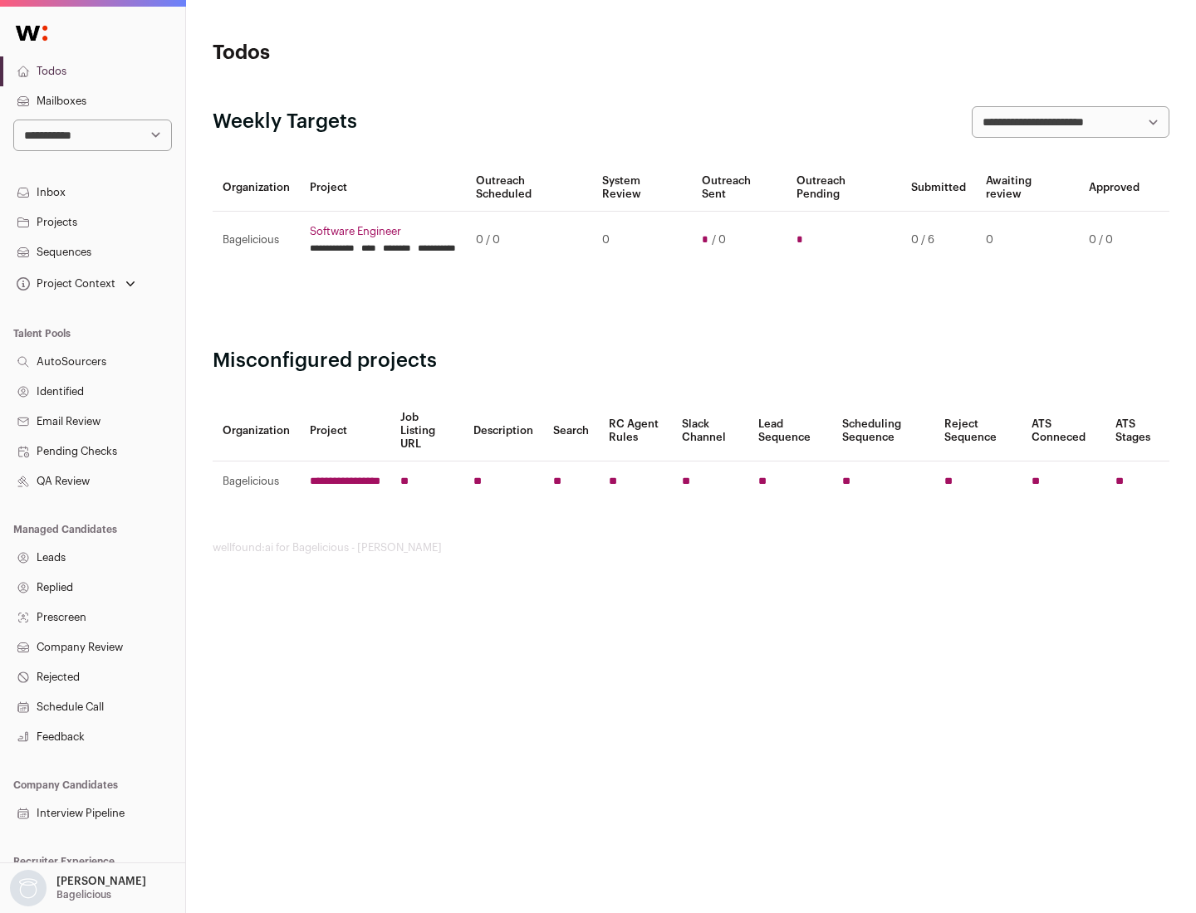  I want to click on th: Outreach Pending, so click(843, 188).